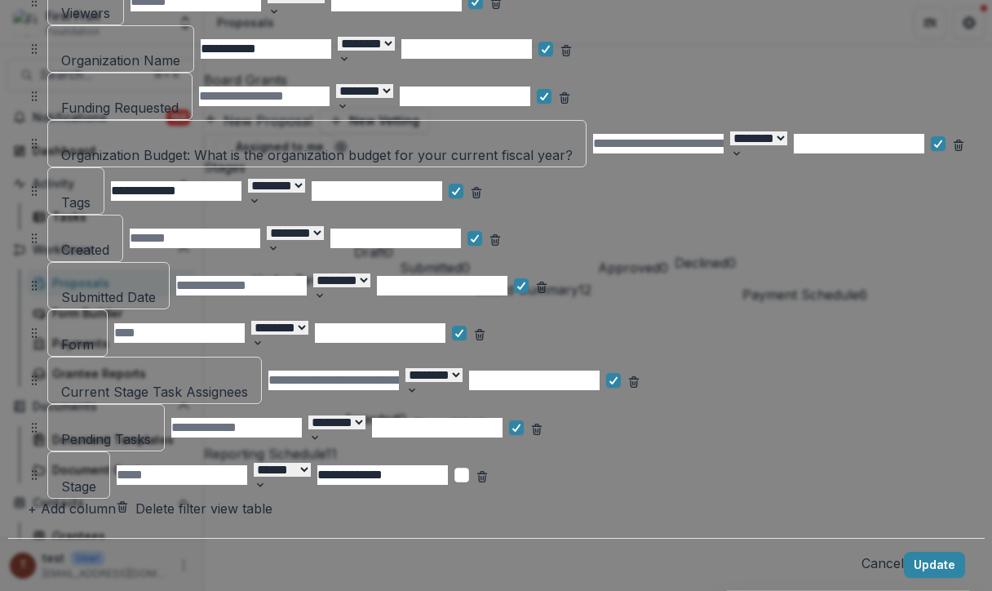 This screenshot has width=992, height=591. What do you see at coordinates (78, 344) in the screenshot?
I see `div: Form` at bounding box center [78, 344].